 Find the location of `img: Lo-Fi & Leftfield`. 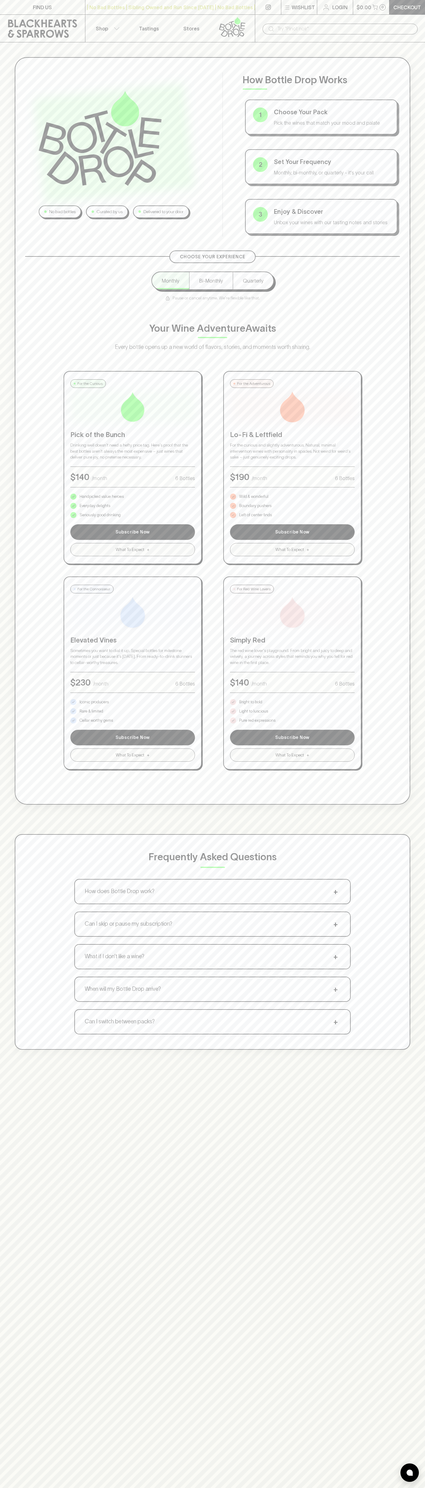

img: Lo-Fi & Leftfield is located at coordinates (292, 407).